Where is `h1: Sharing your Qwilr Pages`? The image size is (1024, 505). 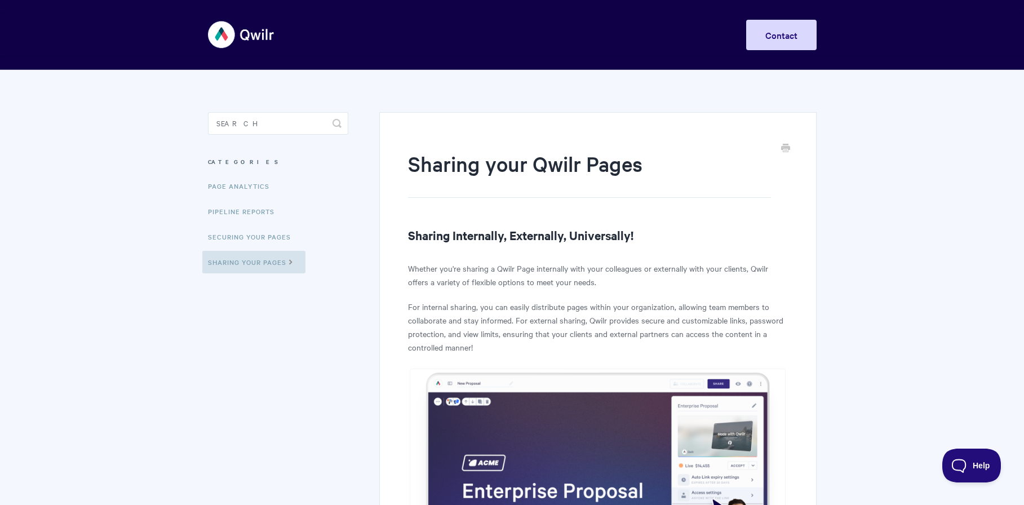
h1: Sharing your Qwilr Pages is located at coordinates (589, 174).